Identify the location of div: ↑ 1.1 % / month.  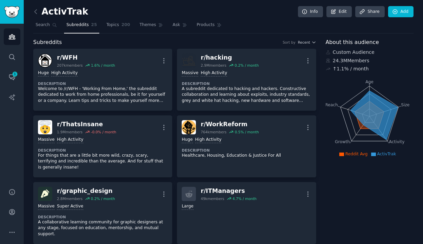
(351, 69).